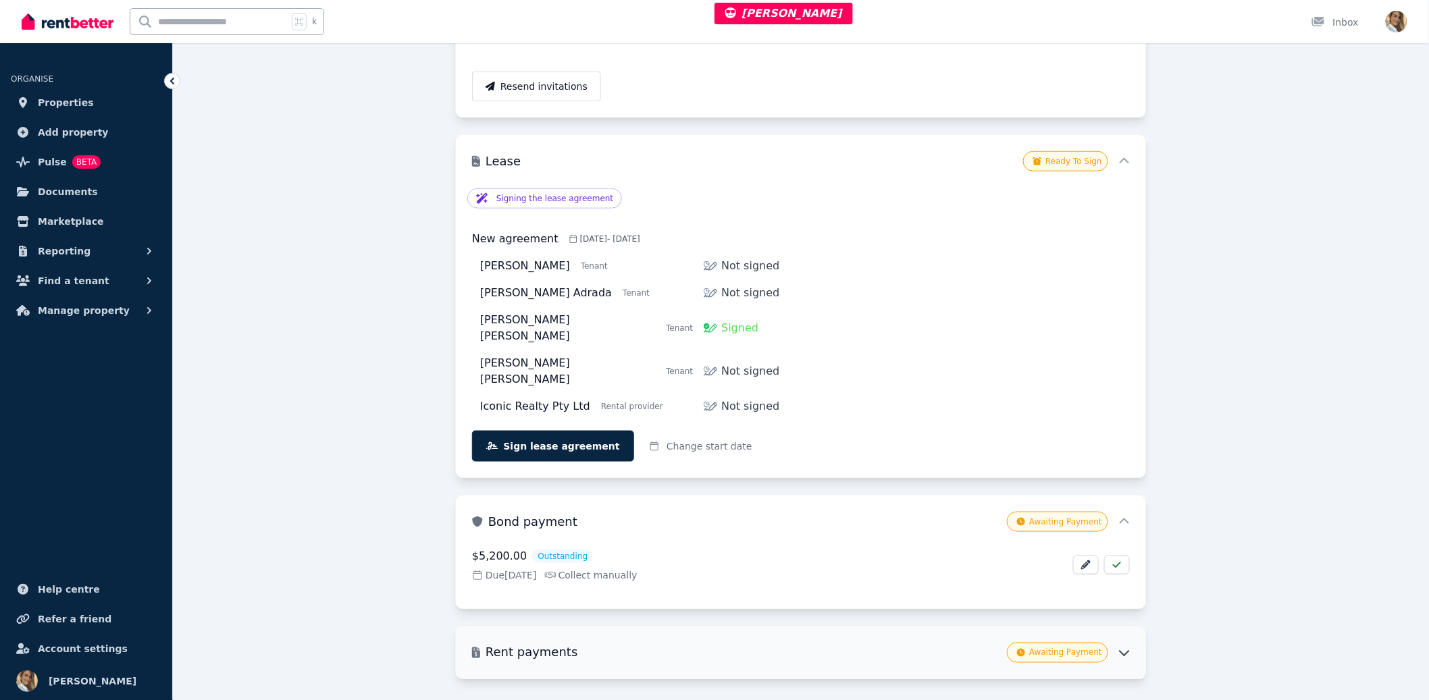  What do you see at coordinates (52, 162) in the screenshot?
I see `span: Pulse` at bounding box center [52, 162].